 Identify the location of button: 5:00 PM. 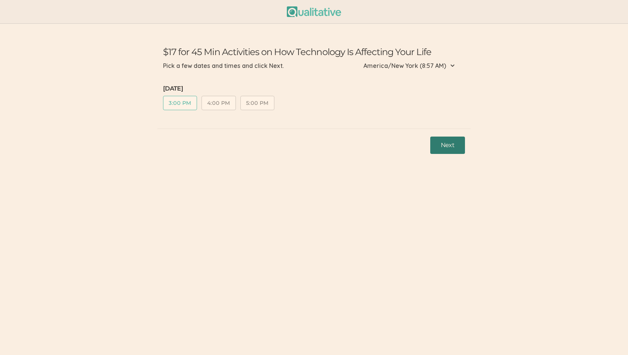
(257, 103).